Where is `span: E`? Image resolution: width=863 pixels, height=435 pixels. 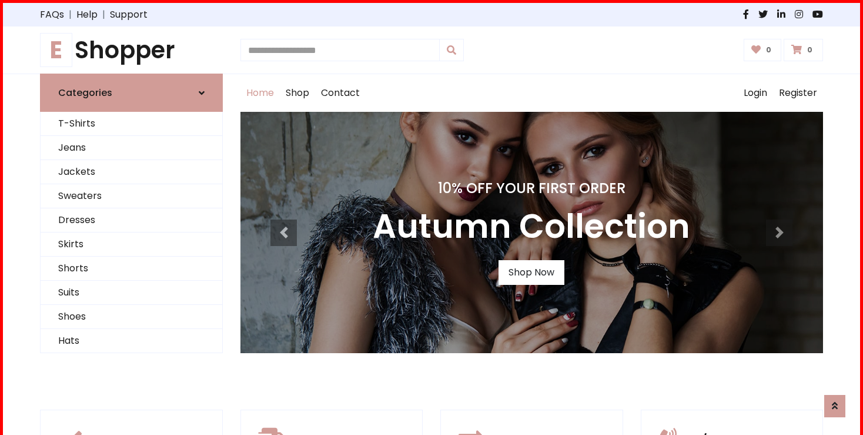 span: E is located at coordinates (56, 50).